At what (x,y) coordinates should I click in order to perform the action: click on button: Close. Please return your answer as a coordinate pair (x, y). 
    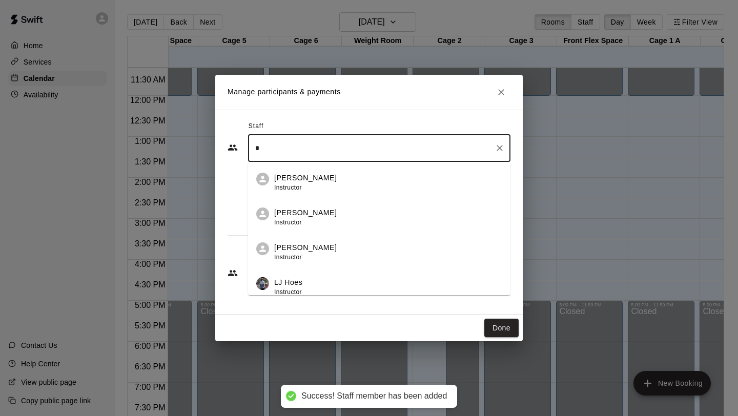
    Looking at the image, I should click on (501, 92).